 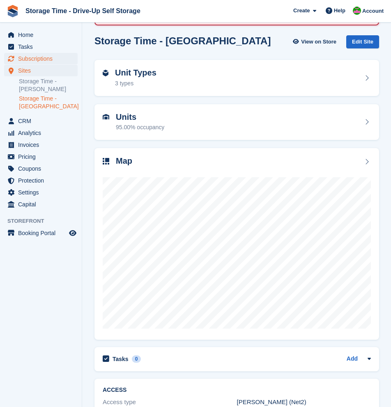 I want to click on span: Storefront, so click(x=44, y=221).